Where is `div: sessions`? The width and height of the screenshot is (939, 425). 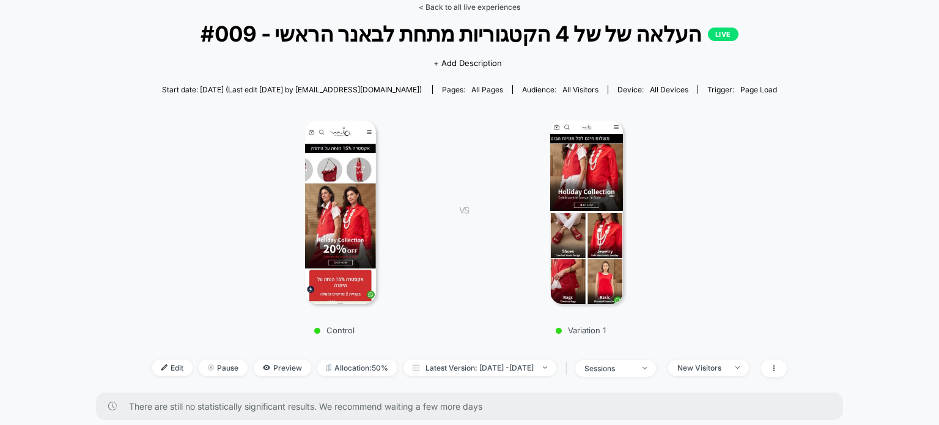
div: sessions is located at coordinates (609, 368).